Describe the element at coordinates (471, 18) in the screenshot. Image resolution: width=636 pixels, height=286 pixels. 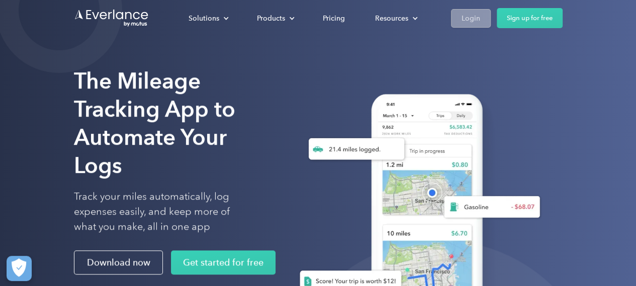
I see `div: Login` at that location.